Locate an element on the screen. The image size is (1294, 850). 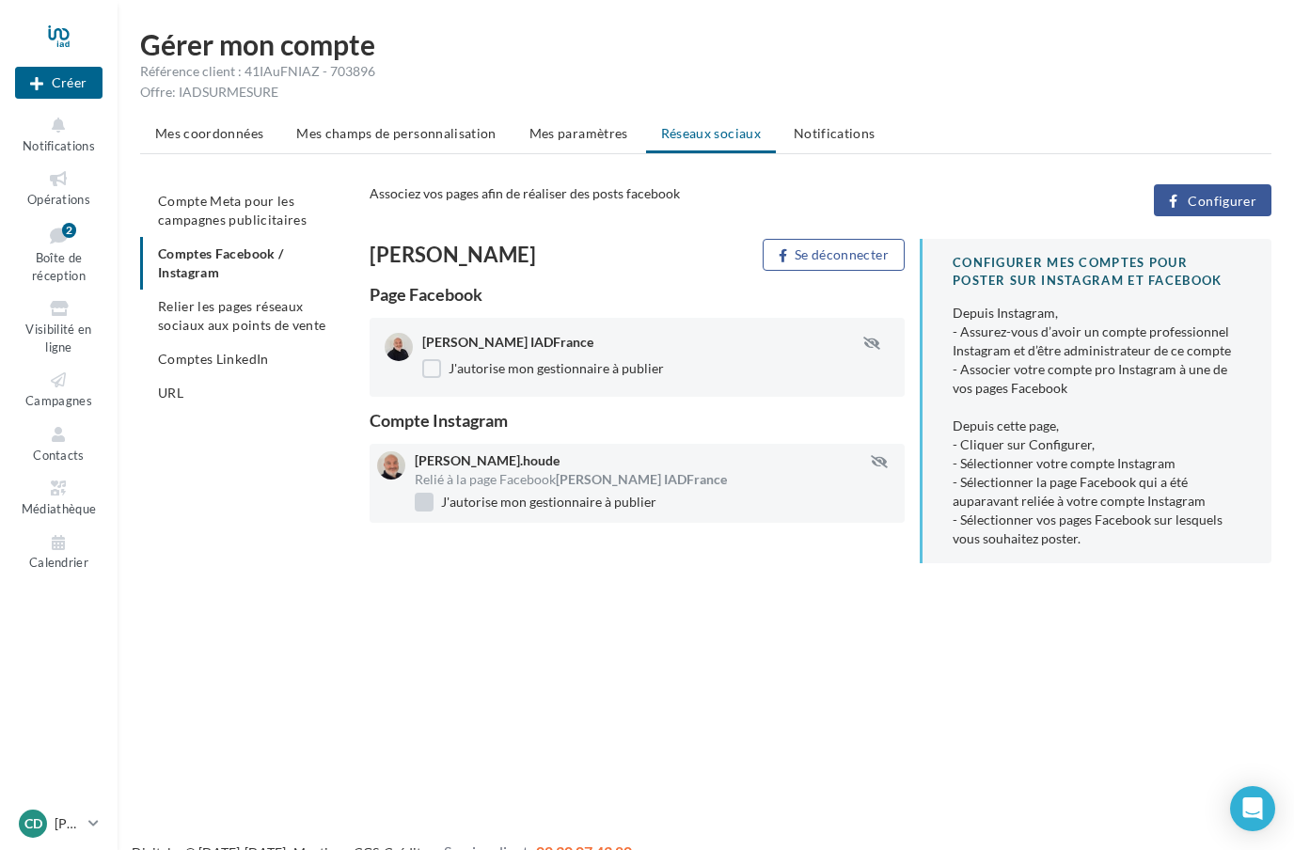
a: Visibilité en ligne is located at coordinates (58, 326).